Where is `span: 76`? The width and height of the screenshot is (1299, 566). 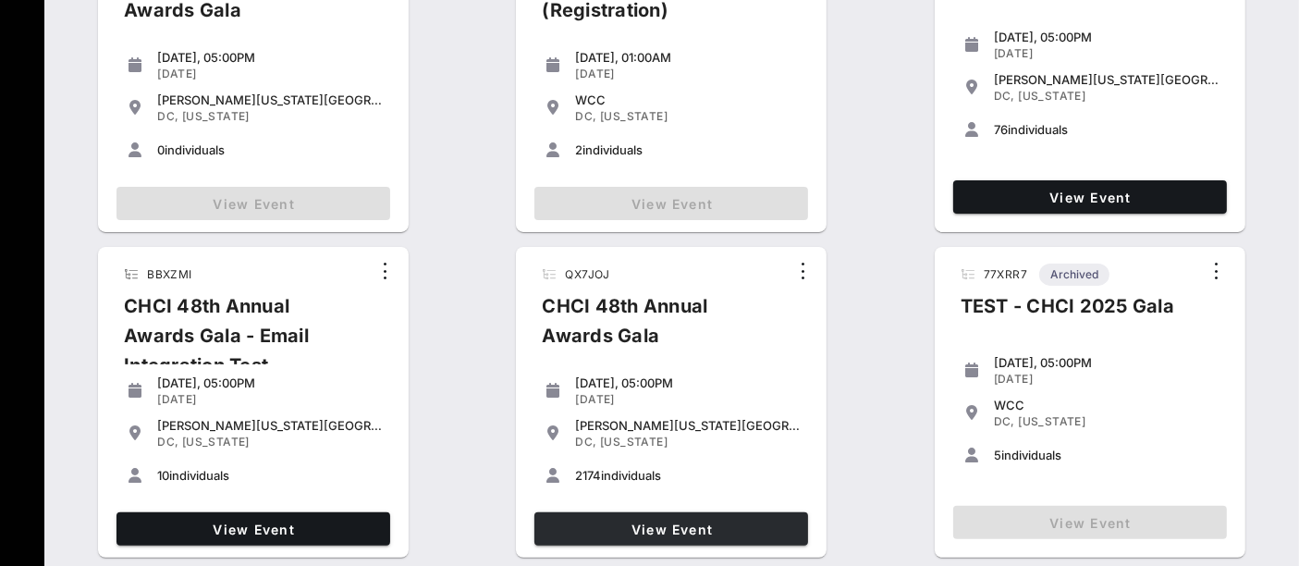
span: 76 is located at coordinates (1000, 129).